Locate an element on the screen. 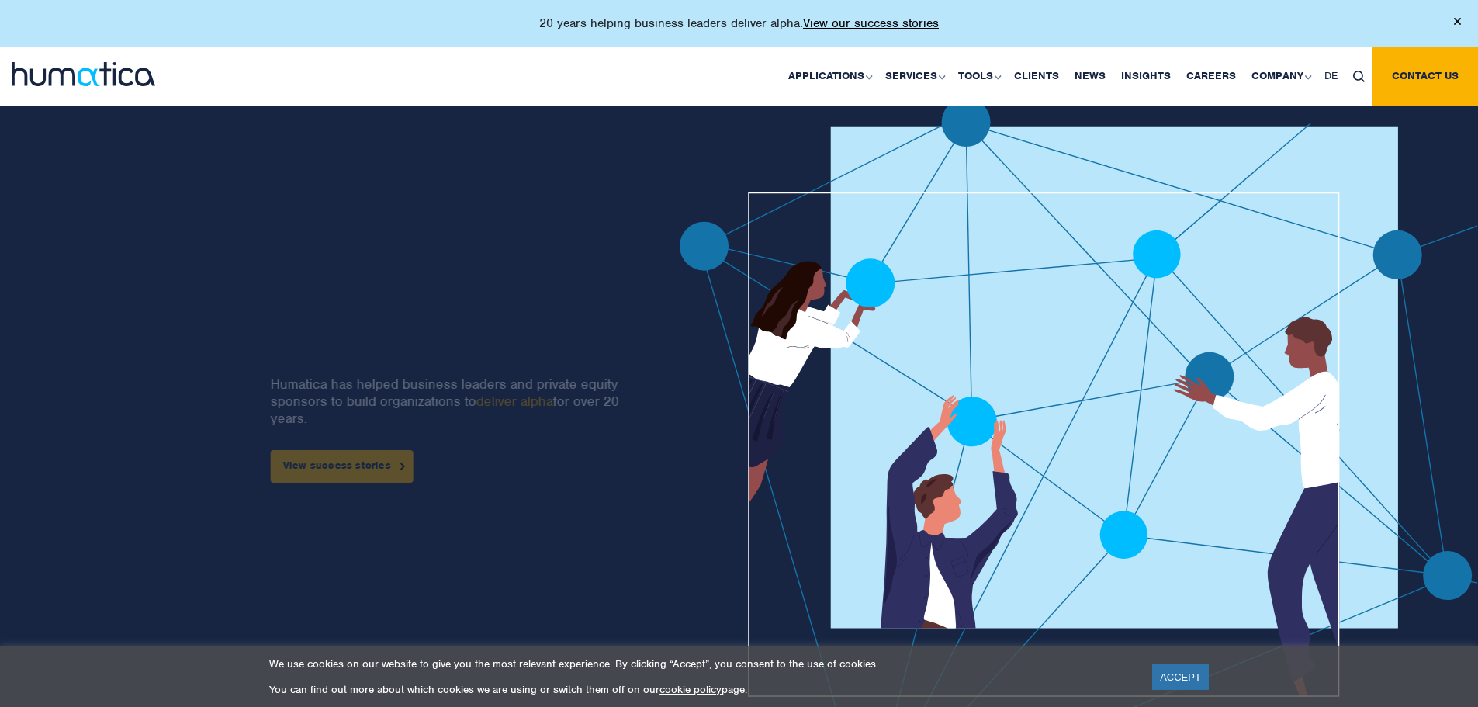  p: 20 years helping business leaders deliver alpha. is located at coordinates (738, 23).